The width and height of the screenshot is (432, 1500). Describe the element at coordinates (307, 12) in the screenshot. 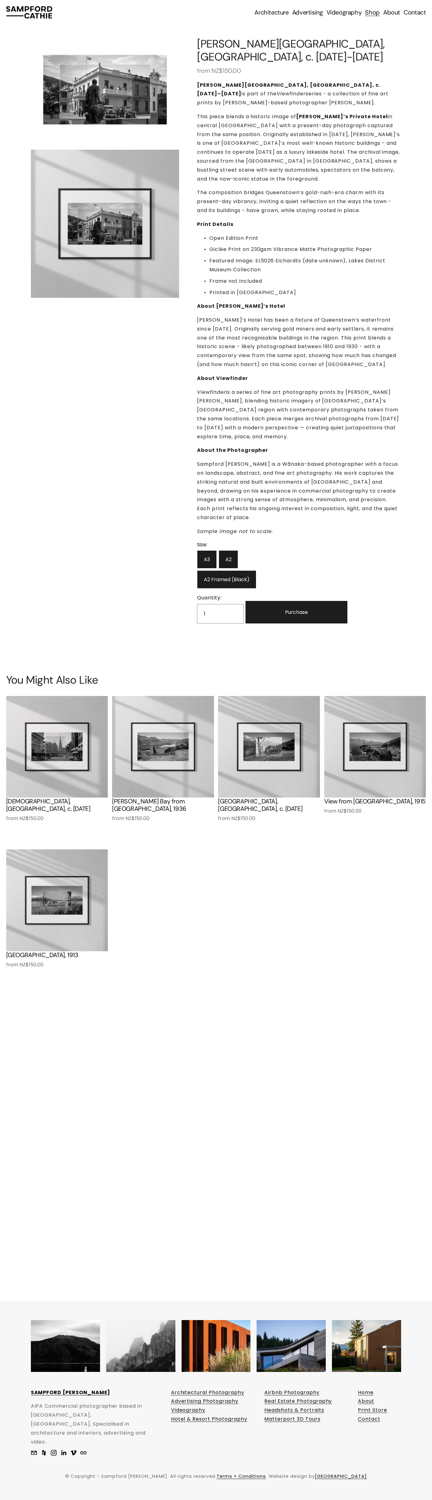

I see `span: Advertising` at that location.